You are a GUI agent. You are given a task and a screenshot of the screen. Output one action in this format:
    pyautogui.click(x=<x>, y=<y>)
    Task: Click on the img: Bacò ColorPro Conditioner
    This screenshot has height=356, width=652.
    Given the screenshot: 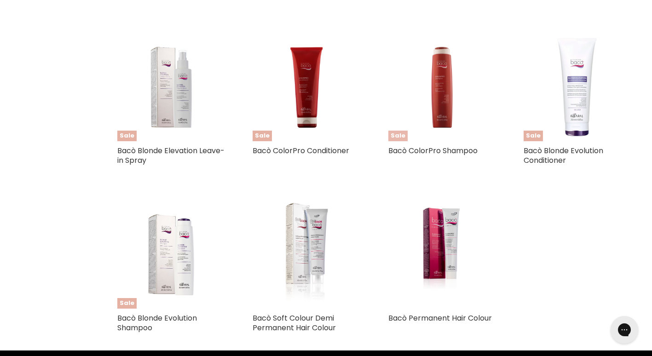 What is the action you would take?
    pyautogui.click(x=307, y=87)
    